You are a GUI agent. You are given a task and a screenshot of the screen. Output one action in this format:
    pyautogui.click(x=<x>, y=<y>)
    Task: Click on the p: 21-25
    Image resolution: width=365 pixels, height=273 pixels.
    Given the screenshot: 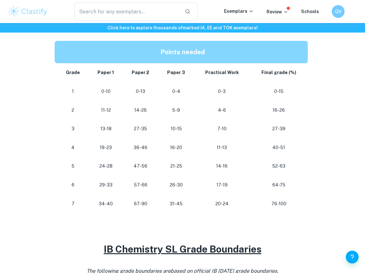 What is the action you would take?
    pyautogui.click(x=176, y=166)
    